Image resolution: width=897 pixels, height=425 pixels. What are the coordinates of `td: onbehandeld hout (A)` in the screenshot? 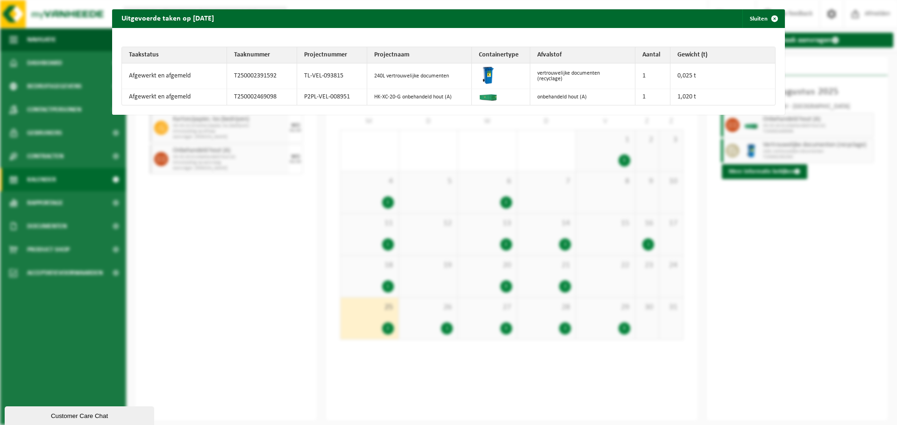 It's located at (582, 97).